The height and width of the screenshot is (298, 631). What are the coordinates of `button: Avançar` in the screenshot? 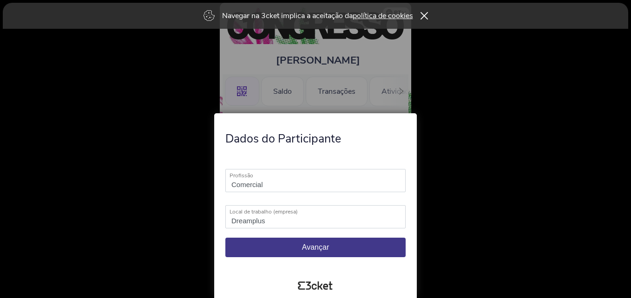 It's located at (315, 248).